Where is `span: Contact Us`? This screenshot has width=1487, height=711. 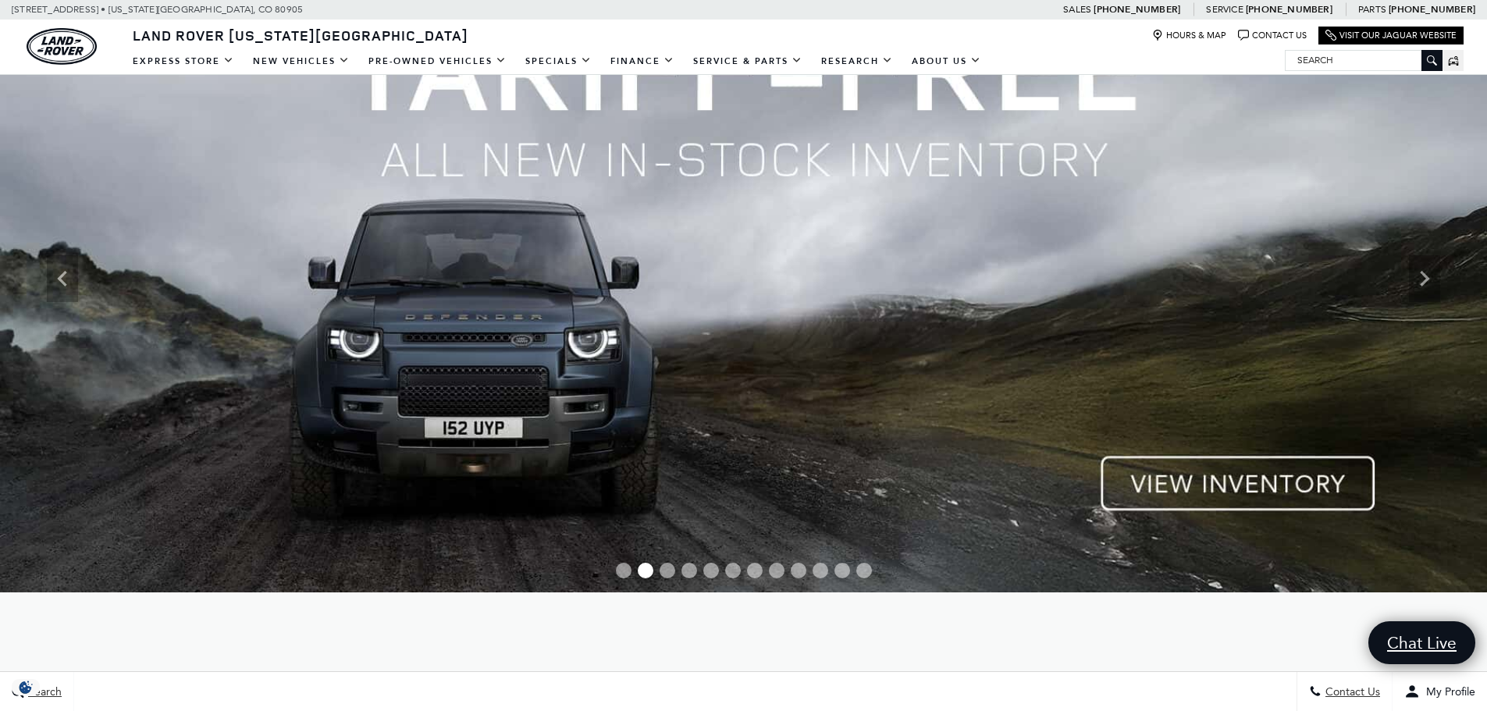
span: Contact Us is located at coordinates (1351, 692).